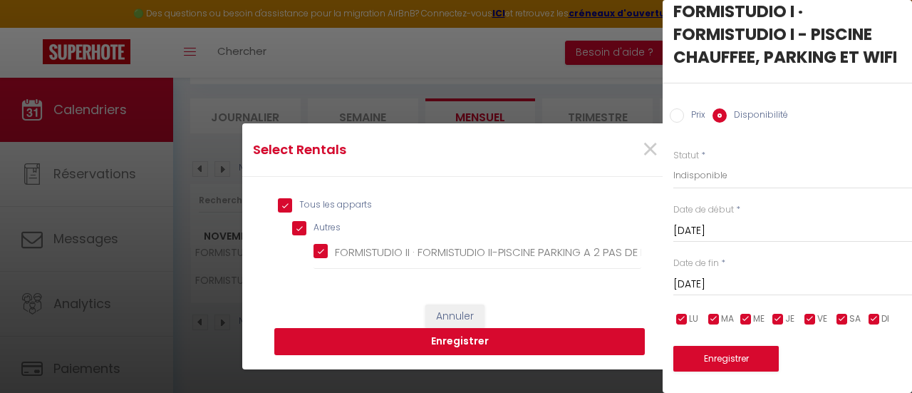 This screenshot has height=393, width=912. I want to click on span: LU, so click(693, 319).